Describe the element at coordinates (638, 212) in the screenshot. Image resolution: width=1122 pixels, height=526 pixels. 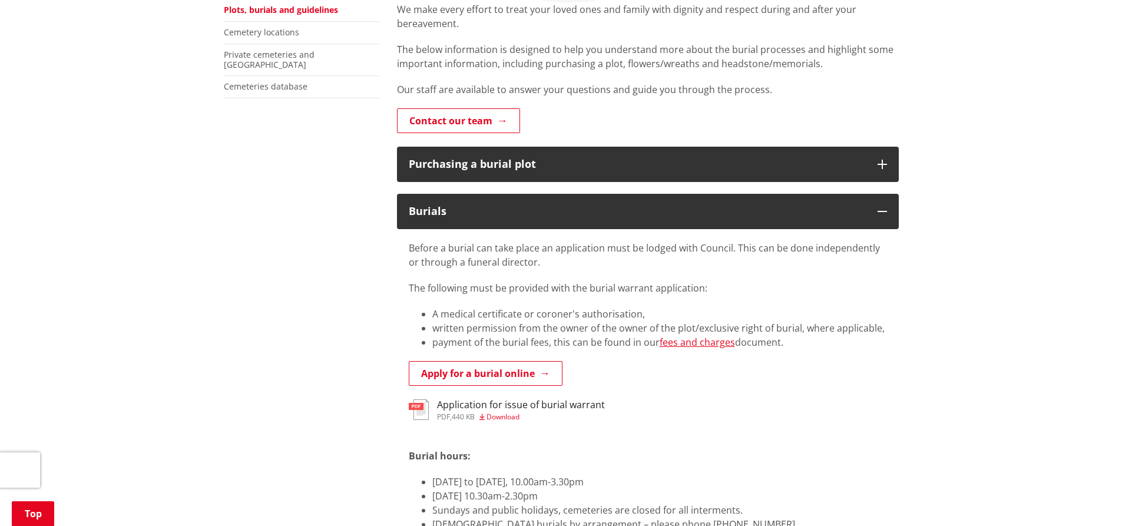
I see `div: Burials` at that location.